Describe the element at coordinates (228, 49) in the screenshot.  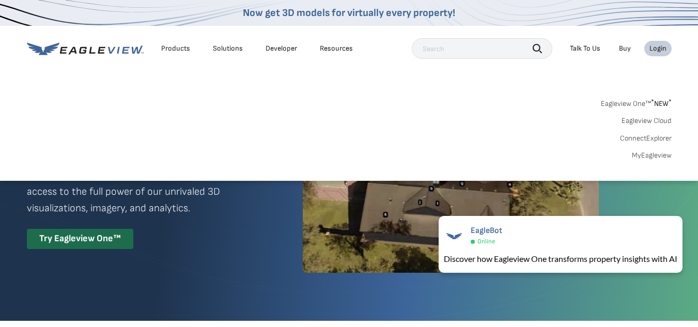
I see `div: Solutions` at that location.